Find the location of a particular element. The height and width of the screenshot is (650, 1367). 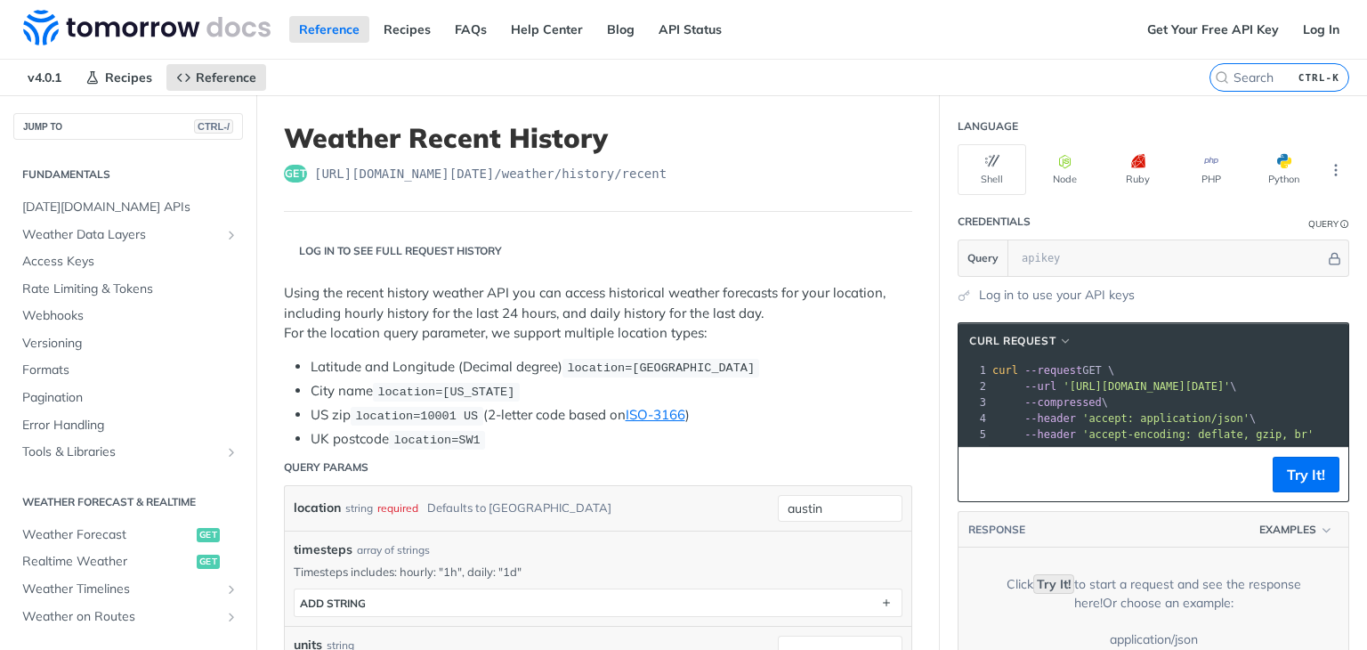

a: Formats is located at coordinates (128, 370).